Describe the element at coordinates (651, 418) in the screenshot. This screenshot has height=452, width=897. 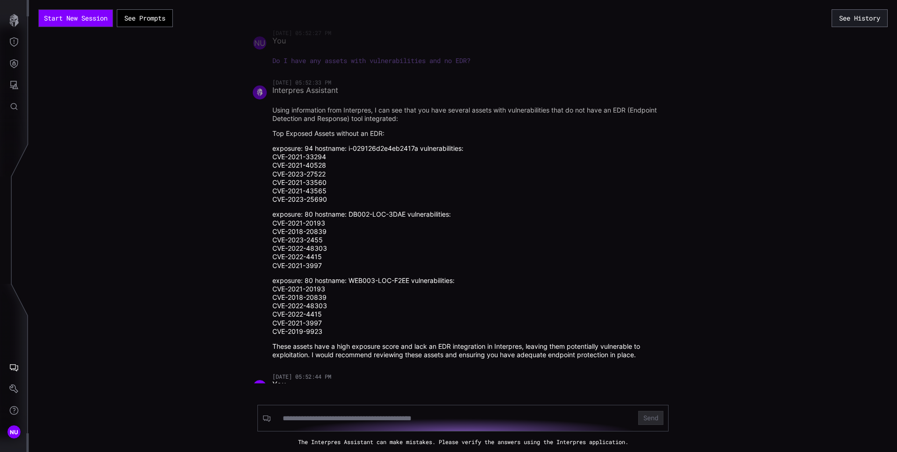
I see `button: Send` at that location.